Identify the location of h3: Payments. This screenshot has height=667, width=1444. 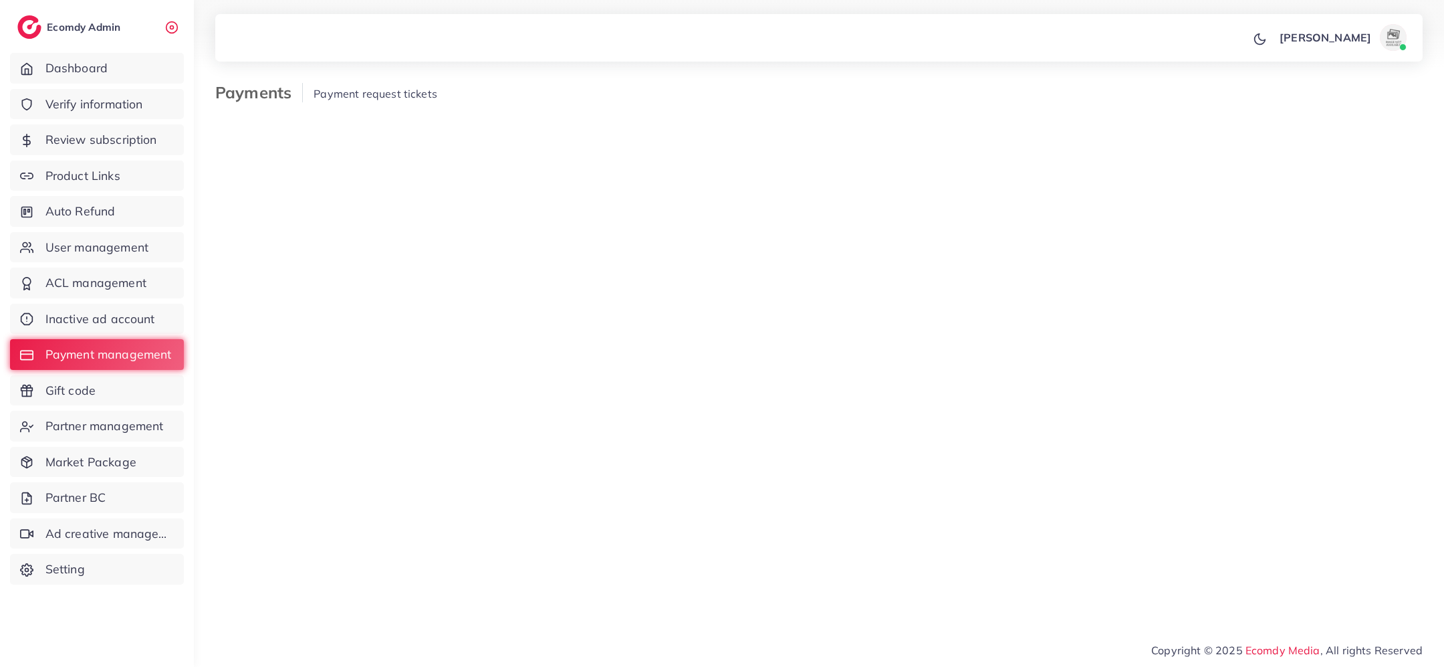
(259, 92).